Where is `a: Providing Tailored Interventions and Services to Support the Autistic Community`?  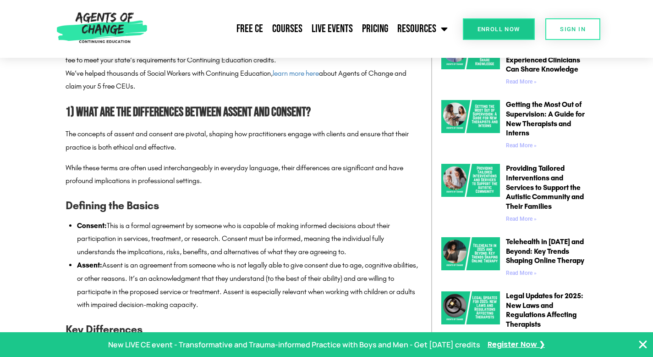 a: Providing Tailored Interventions and Services to Support the Autistic Community is located at coordinates (471, 194).